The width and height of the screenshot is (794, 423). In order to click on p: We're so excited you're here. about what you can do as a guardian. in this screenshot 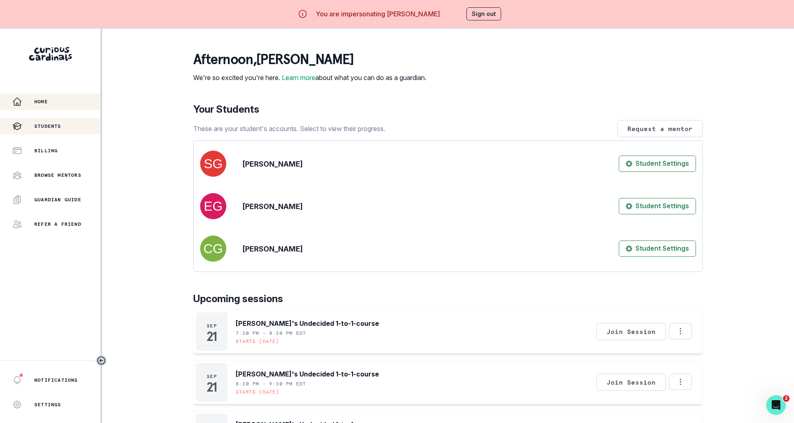, I will do `click(310, 78)`.